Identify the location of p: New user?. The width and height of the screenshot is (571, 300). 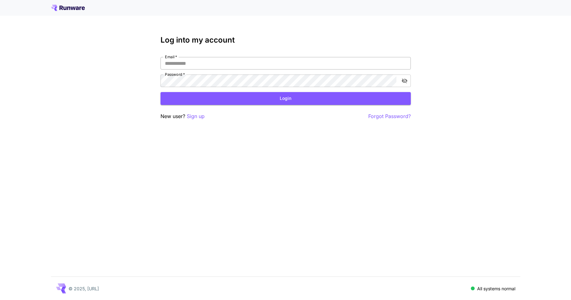
(182, 116).